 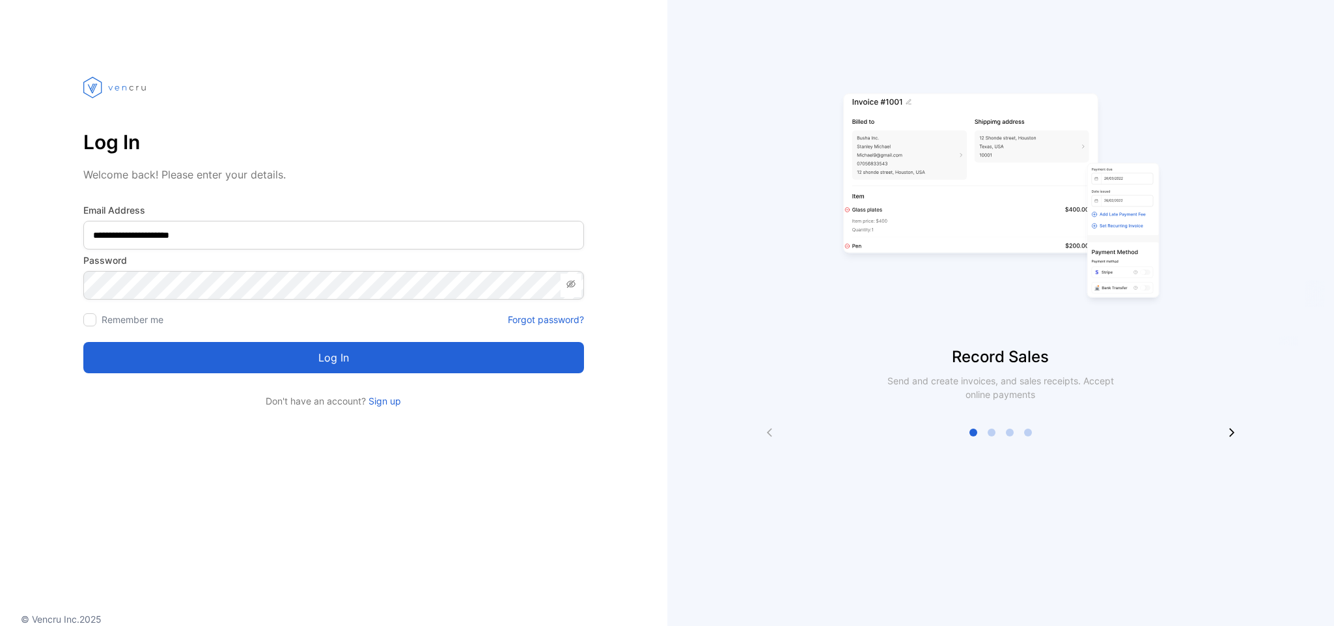 What do you see at coordinates (132, 319) in the screenshot?
I see `label: Remember me` at bounding box center [132, 319].